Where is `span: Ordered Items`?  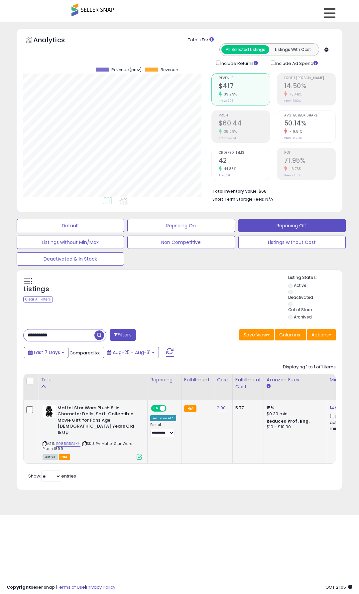
span: Ordered Items is located at coordinates (244, 153).